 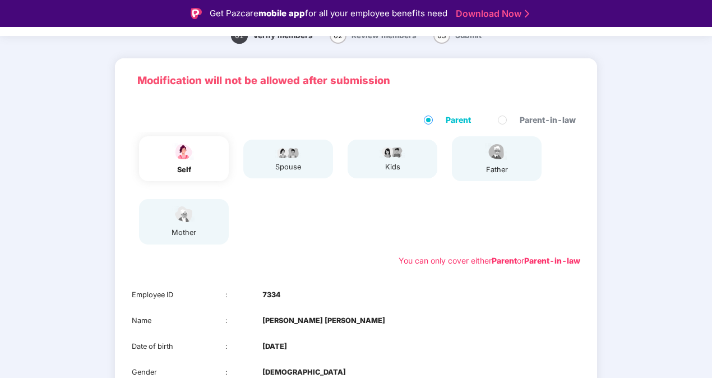 I want to click on img: Logo, so click(x=196, y=13).